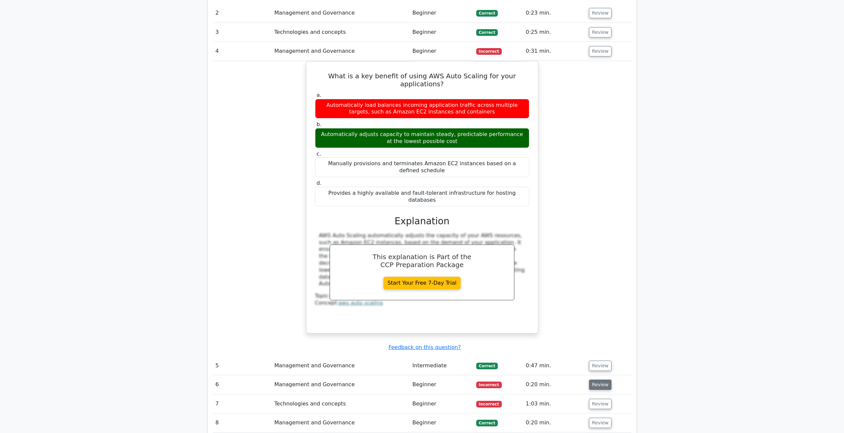 This screenshot has height=433, width=844. I want to click on h5: What is a key benefit of using AWS Auto Scaling for your applications?, so click(422, 80).